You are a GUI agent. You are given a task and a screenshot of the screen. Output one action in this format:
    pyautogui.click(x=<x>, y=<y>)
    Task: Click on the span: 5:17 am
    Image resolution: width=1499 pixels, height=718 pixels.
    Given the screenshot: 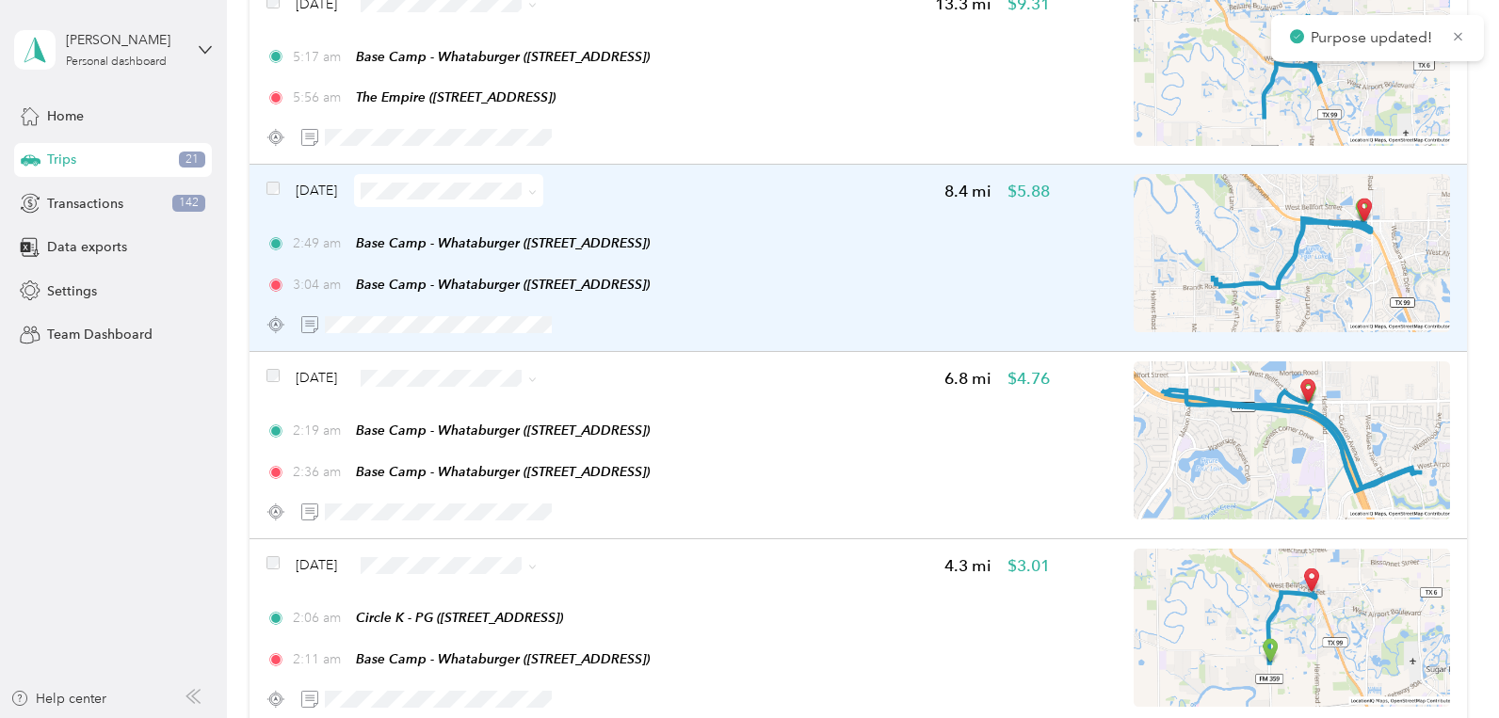 What is the action you would take?
    pyautogui.click(x=319, y=56)
    